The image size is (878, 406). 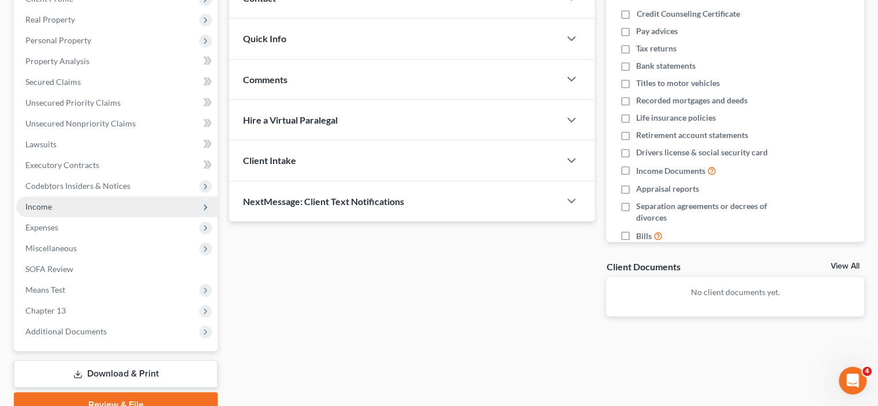 I want to click on span: Life insurance policies, so click(x=676, y=118).